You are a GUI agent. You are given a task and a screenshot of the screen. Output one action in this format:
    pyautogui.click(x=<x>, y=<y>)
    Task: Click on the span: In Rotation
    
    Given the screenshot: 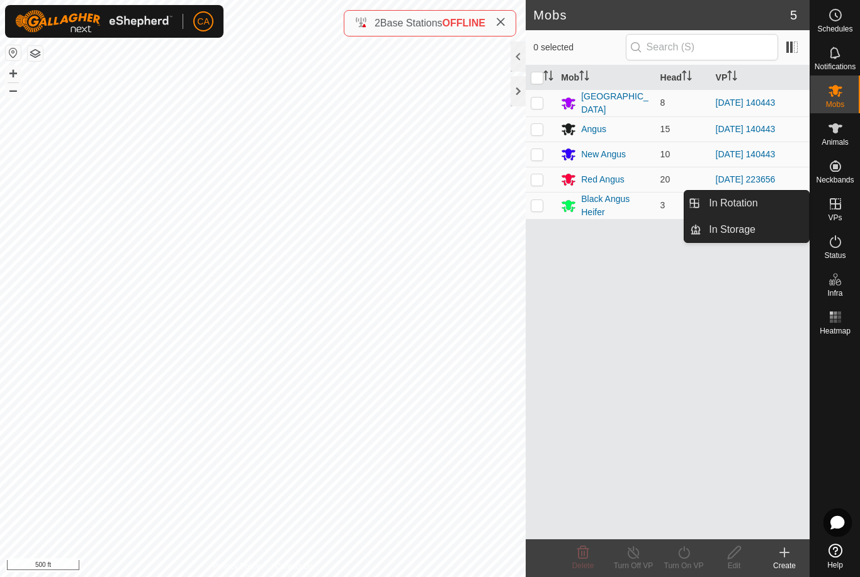 What is the action you would take?
    pyautogui.click(x=733, y=203)
    